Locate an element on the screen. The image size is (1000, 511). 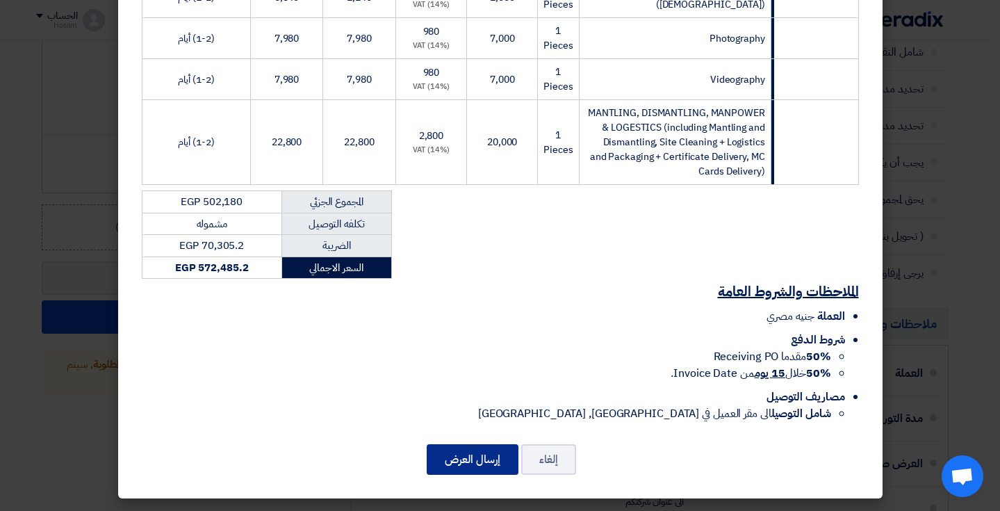
span: مشموله is located at coordinates (212, 224).